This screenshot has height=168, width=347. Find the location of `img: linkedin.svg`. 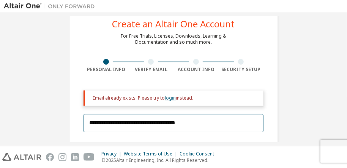

img: linkedin.svg is located at coordinates (75, 157).